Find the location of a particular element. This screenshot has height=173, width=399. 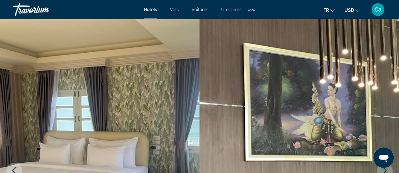

button: Extra navigation items is located at coordinates (251, 10).